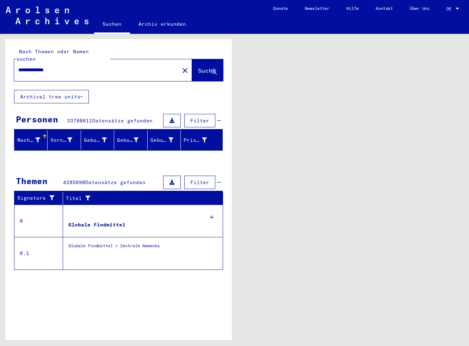 This screenshot has width=469, height=346. I want to click on mat-header-cell: Prisoner #, so click(201, 140).